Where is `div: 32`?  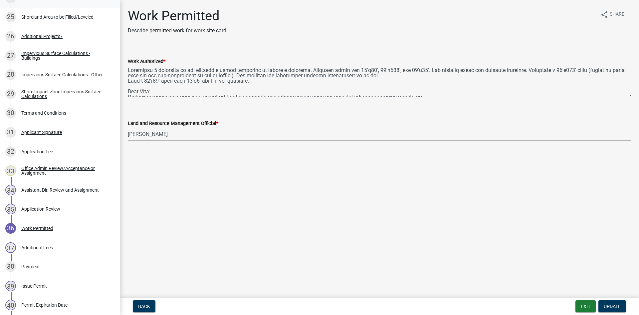
div: 32 is located at coordinates (11, 152).